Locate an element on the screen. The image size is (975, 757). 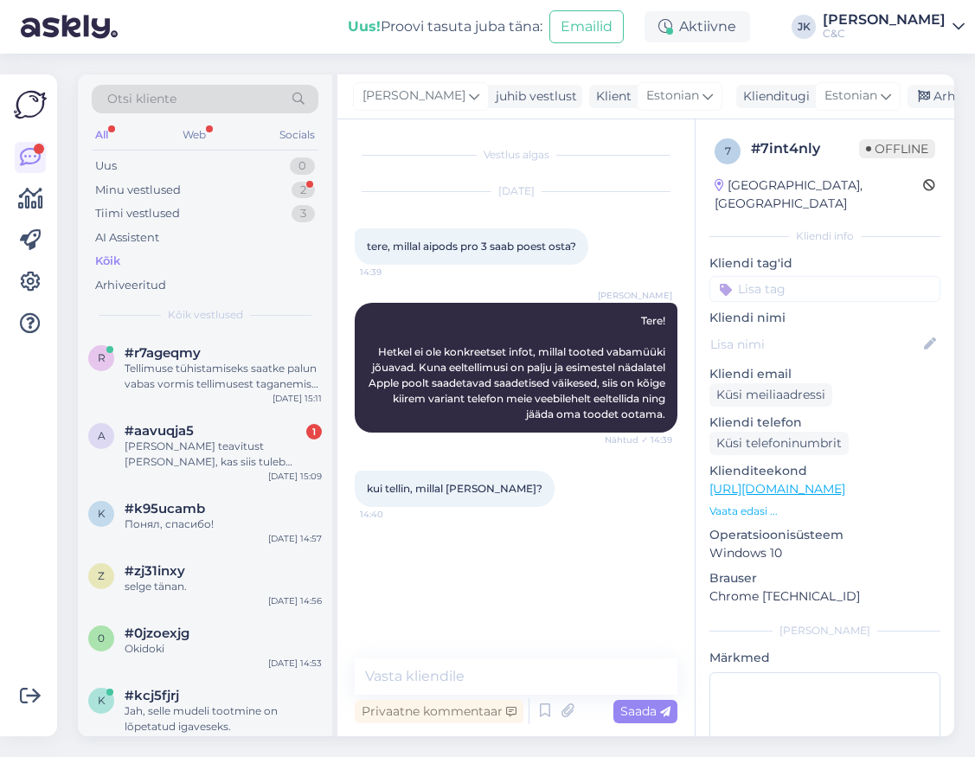
span: 14:40 is located at coordinates (392, 514).